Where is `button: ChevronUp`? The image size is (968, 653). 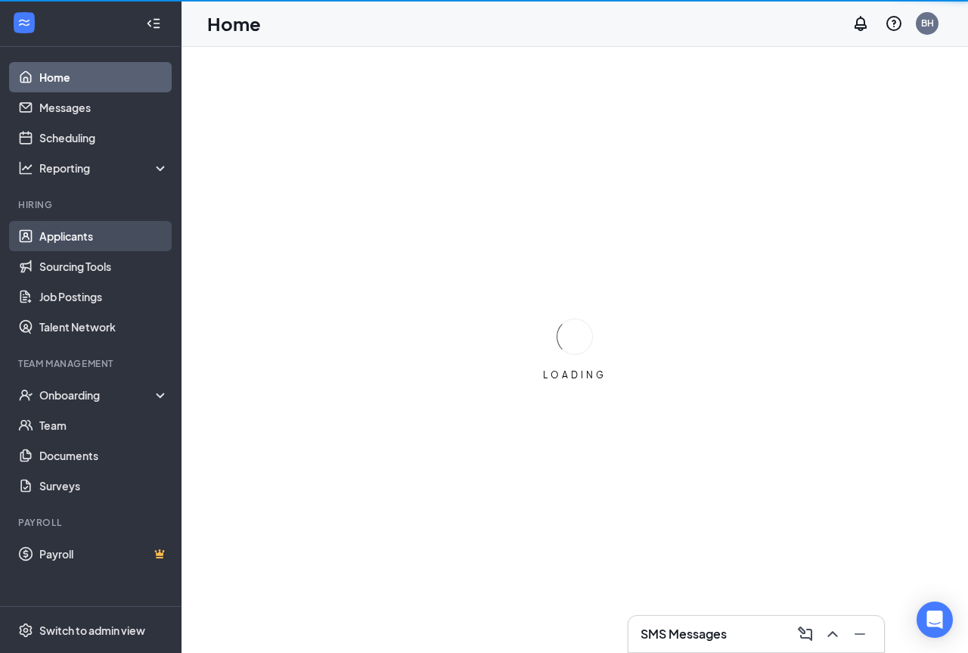 button: ChevronUp is located at coordinates (833, 634).